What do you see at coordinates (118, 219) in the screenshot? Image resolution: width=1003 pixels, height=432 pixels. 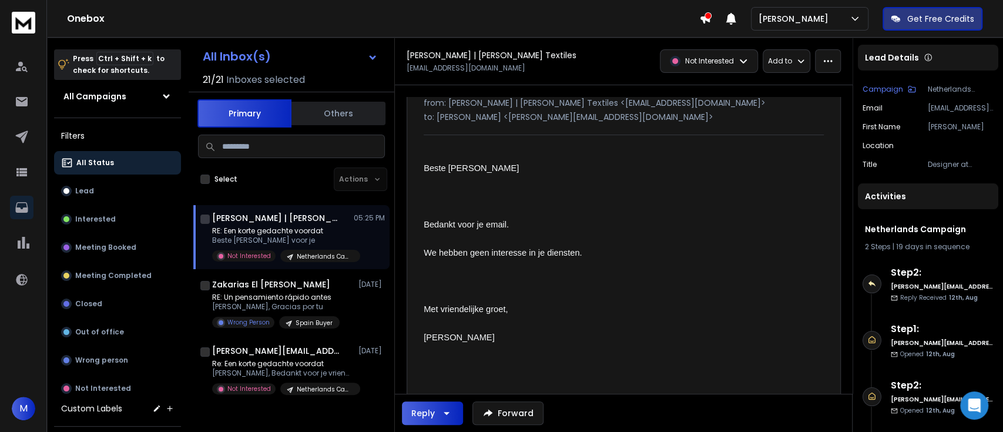 I see `button: Interested` at bounding box center [118, 219].